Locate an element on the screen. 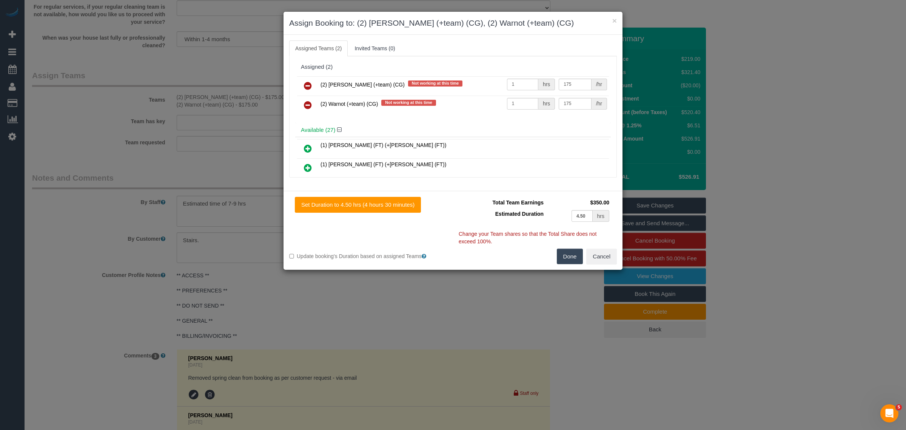 The image size is (906, 430). button: Done is located at coordinates (570, 256).